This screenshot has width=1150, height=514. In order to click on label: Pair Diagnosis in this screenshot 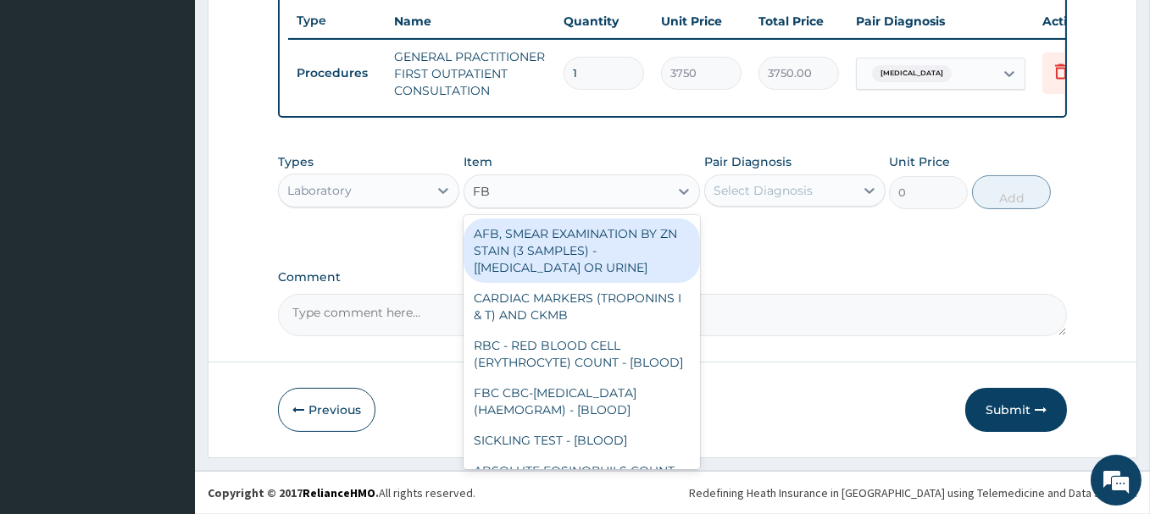, I will do `click(748, 162)`.